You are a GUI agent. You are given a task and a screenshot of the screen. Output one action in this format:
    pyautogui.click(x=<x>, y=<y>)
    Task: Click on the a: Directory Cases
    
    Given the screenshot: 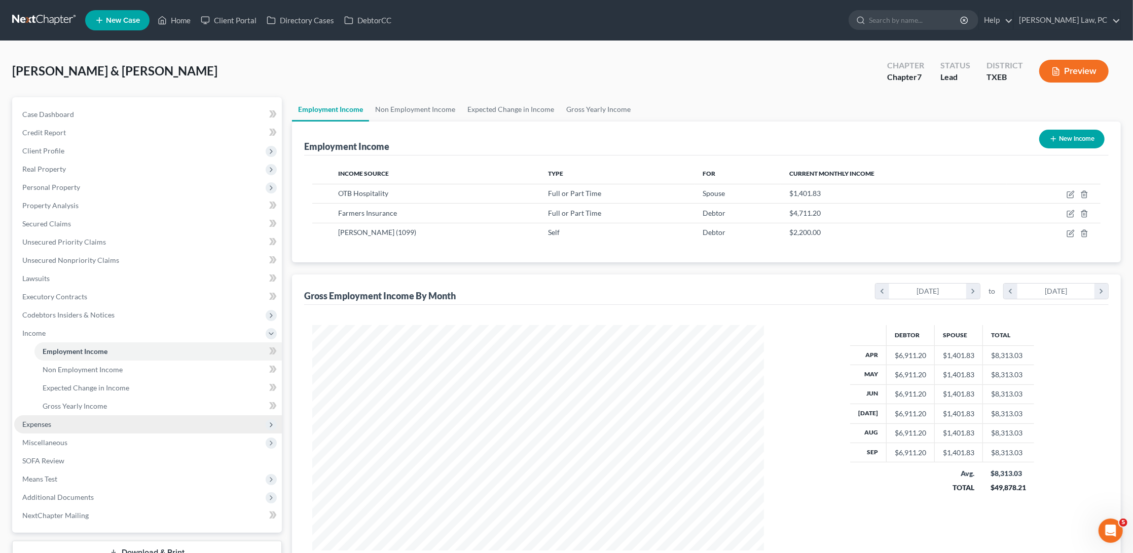 What is the action you would take?
    pyautogui.click(x=300, y=20)
    